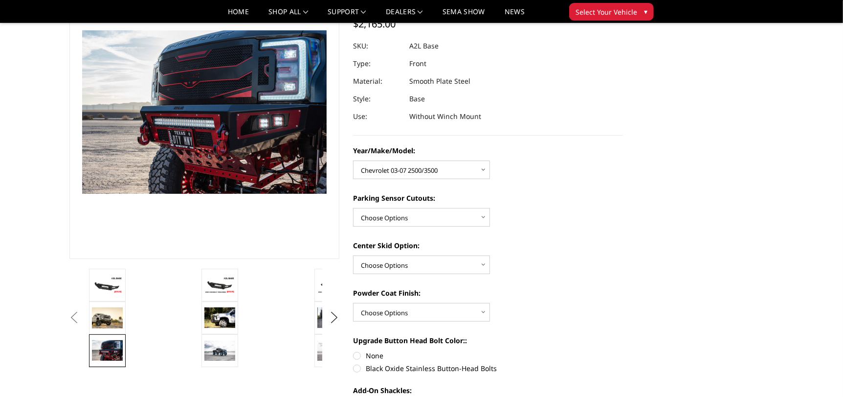 This screenshot has height=397, width=843. What do you see at coordinates (514, 15) in the screenshot?
I see `a: News` at bounding box center [514, 15].